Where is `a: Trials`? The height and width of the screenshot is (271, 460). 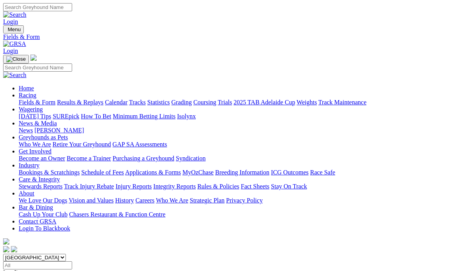
a: Trials is located at coordinates (224, 102).